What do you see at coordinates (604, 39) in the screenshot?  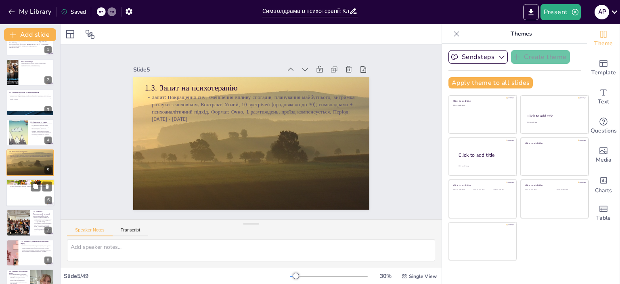 I see `div: Change the overall theme` at bounding box center [604, 39].